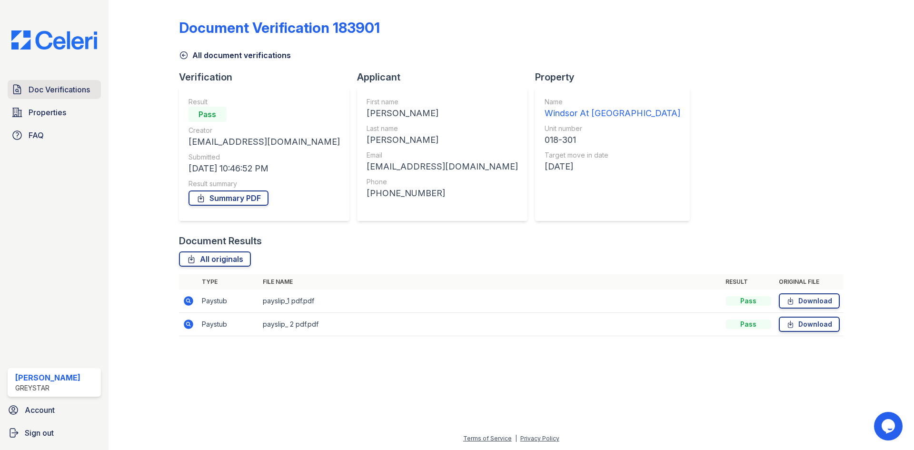  I want to click on a: All originals, so click(215, 259).